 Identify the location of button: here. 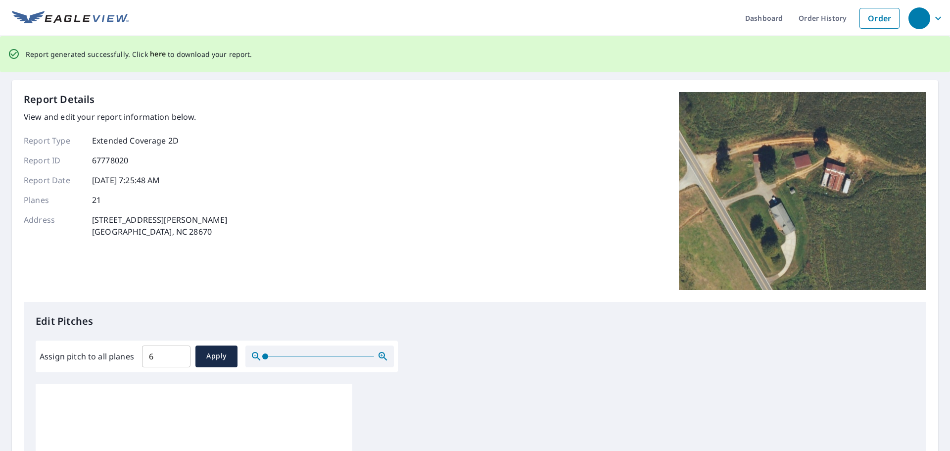
(158, 54).